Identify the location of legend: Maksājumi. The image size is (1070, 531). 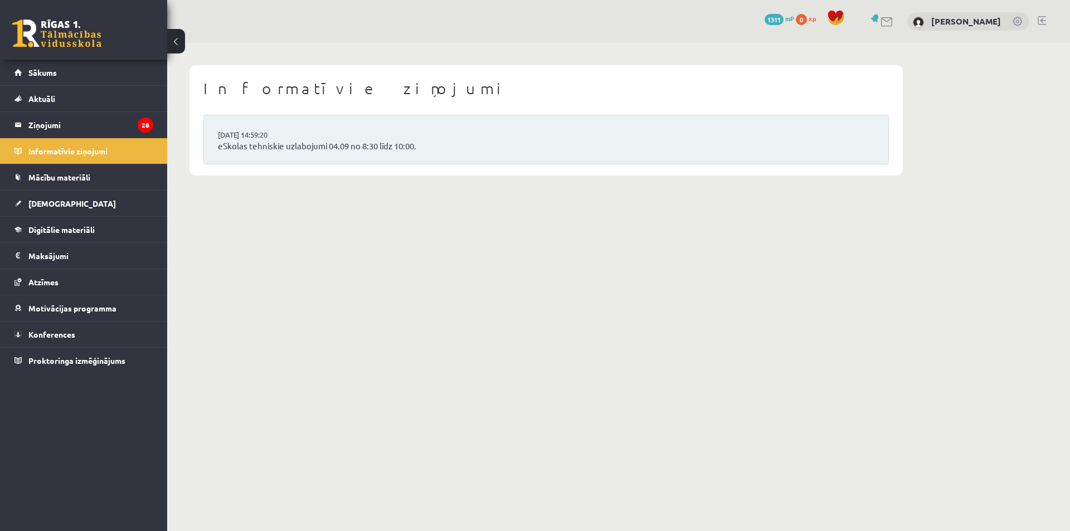
(91, 256).